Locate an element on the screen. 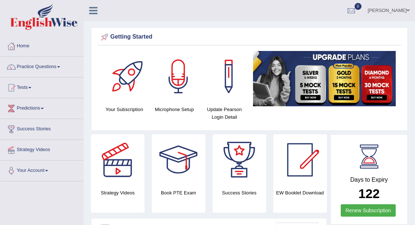 Image resolution: width=415 pixels, height=225 pixels. img: small5.jpg is located at coordinates (324, 79).